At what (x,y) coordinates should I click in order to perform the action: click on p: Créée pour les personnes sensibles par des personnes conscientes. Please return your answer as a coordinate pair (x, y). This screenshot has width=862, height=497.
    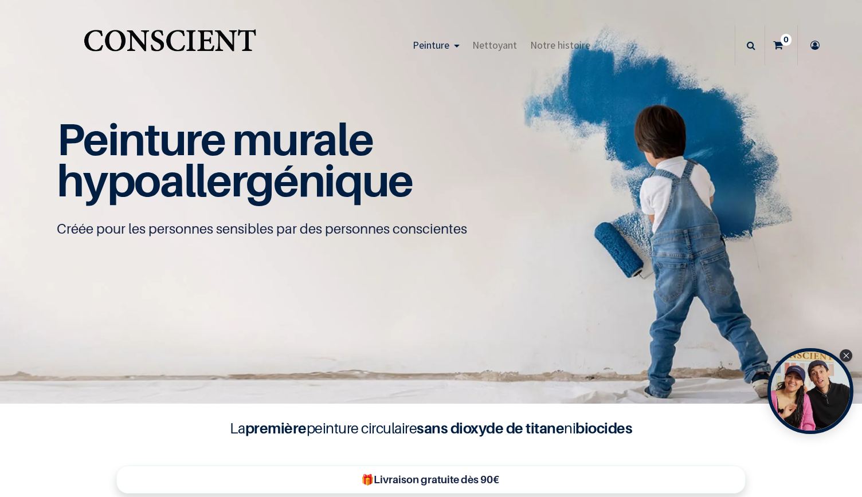
    Looking at the image, I should click on (431, 229).